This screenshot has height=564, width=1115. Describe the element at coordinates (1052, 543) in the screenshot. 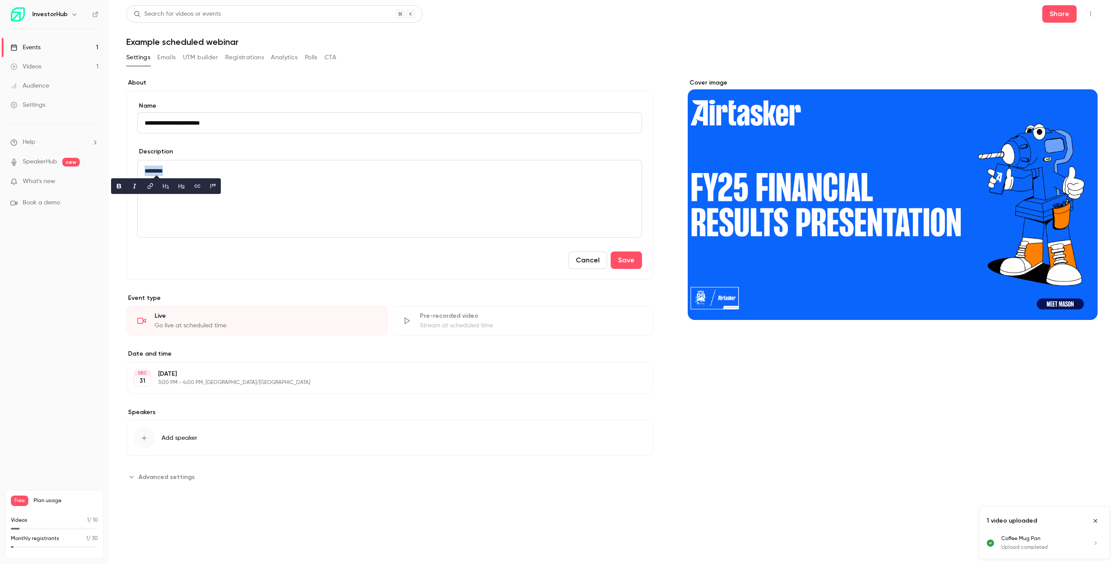

I see `a: Coffee Mug PanUpload completed` at that location.